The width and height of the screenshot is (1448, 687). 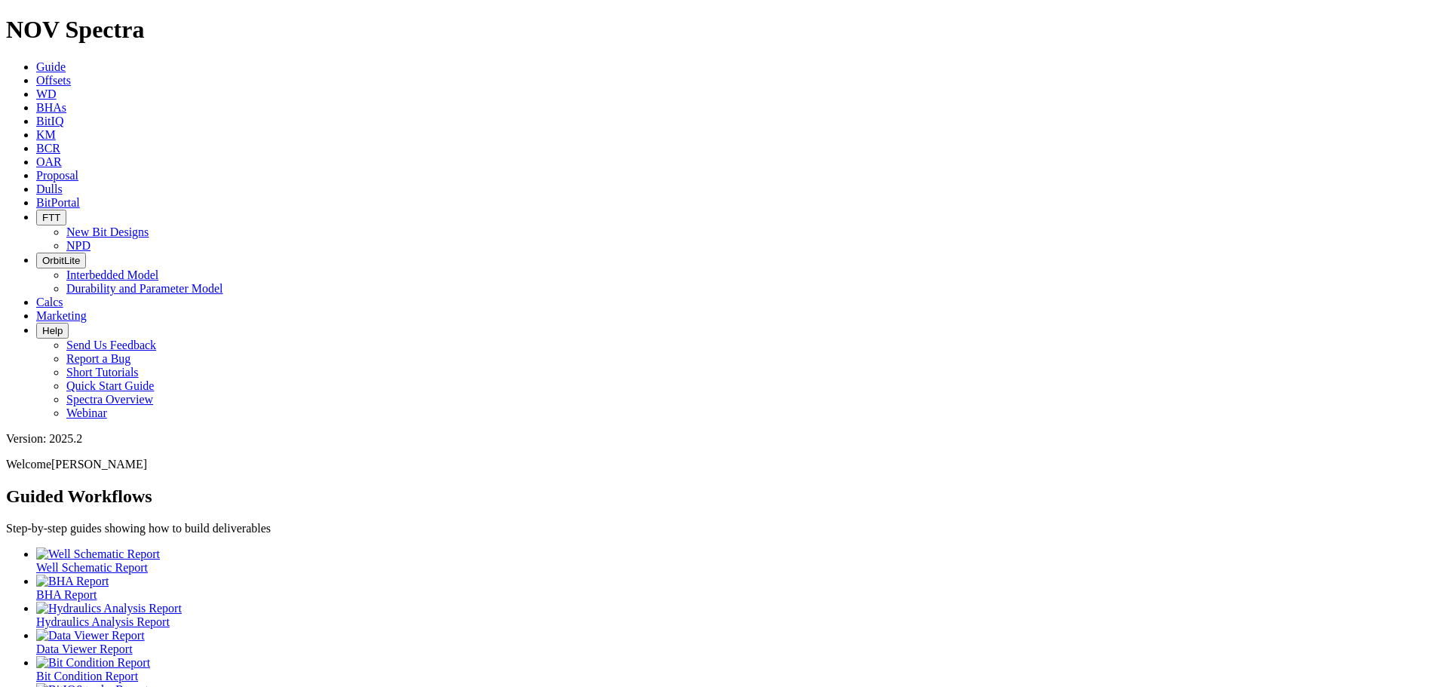 What do you see at coordinates (51, 107) in the screenshot?
I see `a: BHAs` at bounding box center [51, 107].